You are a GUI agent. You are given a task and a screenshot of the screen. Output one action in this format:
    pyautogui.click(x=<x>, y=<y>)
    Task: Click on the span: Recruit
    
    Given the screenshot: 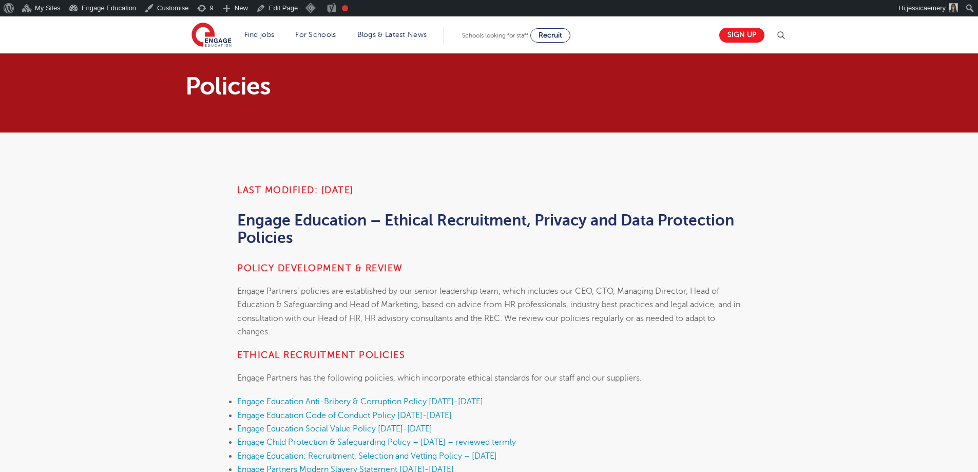 What is the action you would take?
    pyautogui.click(x=550, y=35)
    